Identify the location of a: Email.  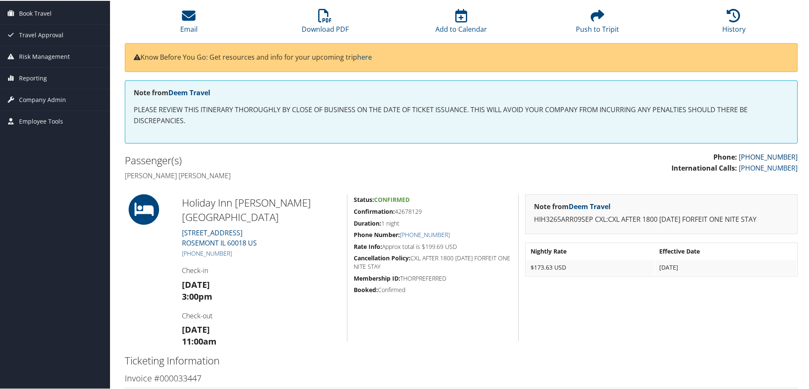
(189, 23).